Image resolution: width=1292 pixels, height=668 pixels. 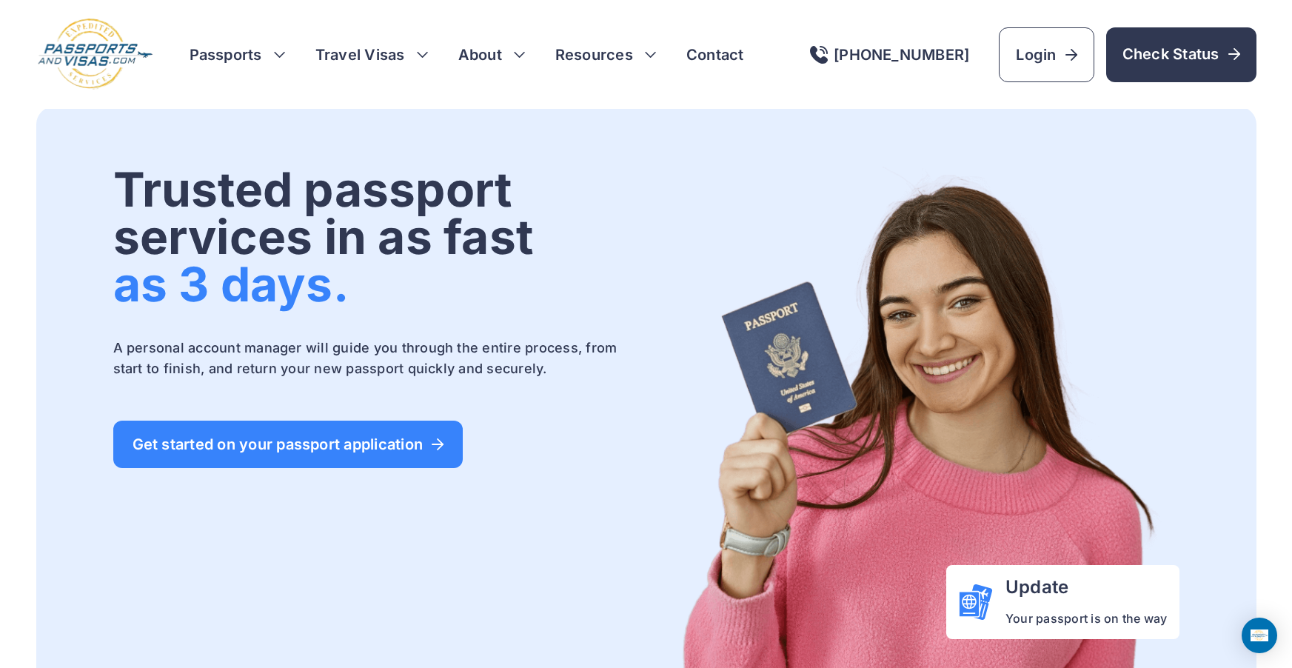 I want to click on div: Open Intercom Messenger, so click(x=1259, y=635).